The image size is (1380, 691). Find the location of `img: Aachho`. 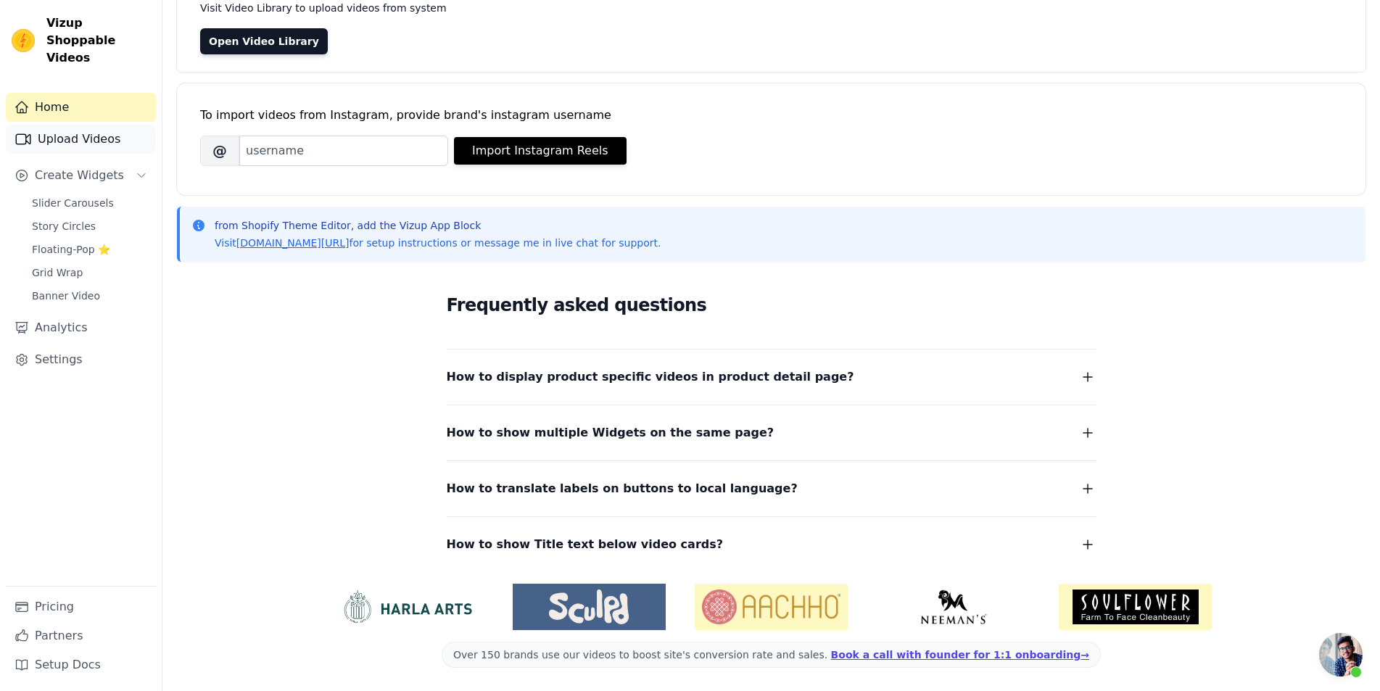

img: Aachho is located at coordinates (771, 607).